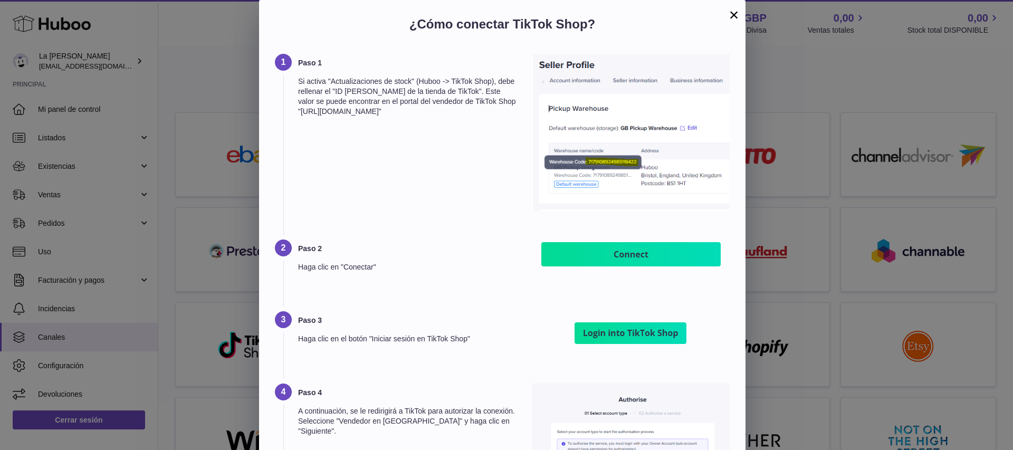  Describe the element at coordinates (337, 267) in the screenshot. I see `font: Haga clic en "Conectar"` at that location.